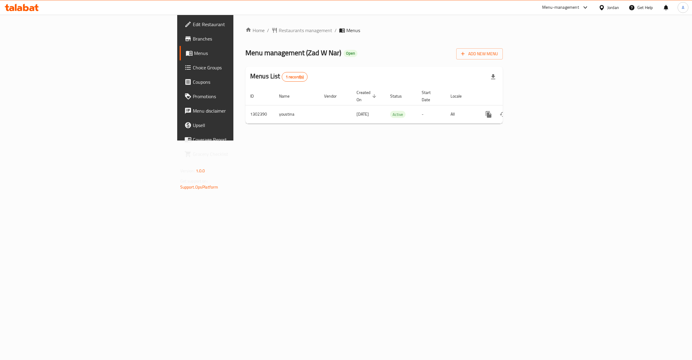 The height and width of the screenshot is (360, 692). I want to click on span: ID, so click(256, 96).